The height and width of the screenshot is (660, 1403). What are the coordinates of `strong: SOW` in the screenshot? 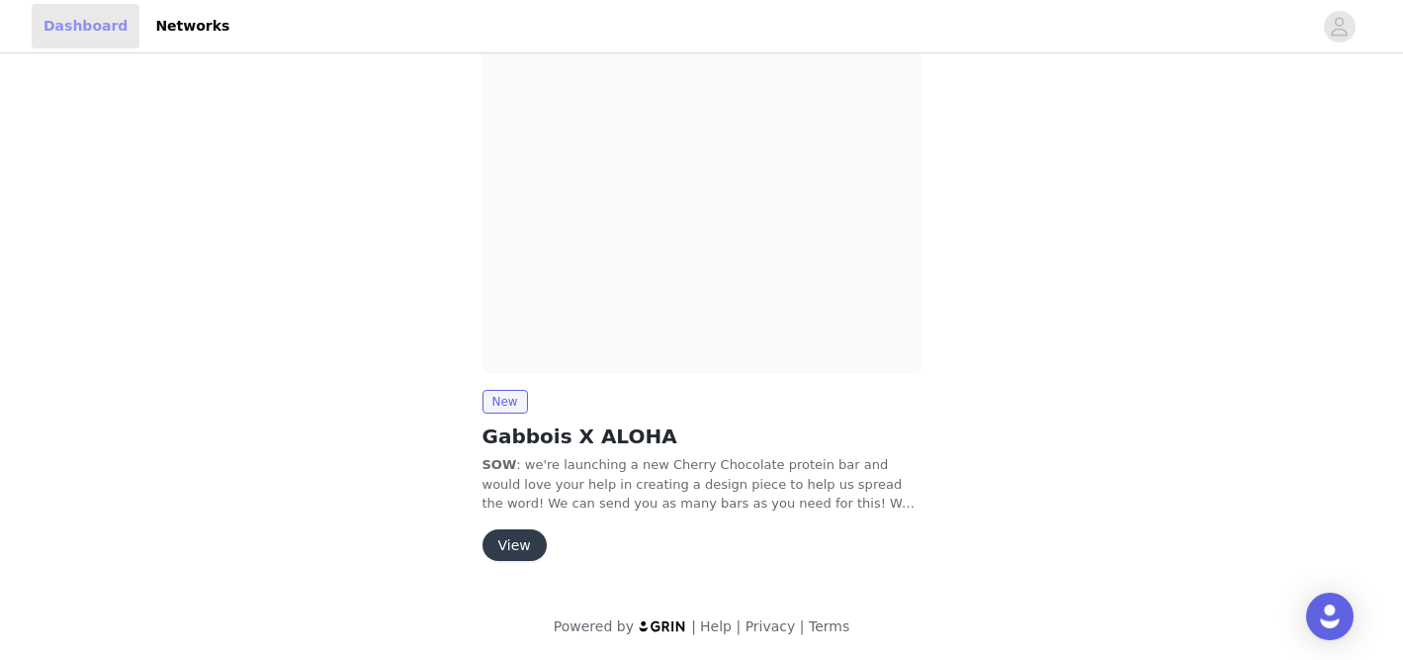 It's located at (499, 464).